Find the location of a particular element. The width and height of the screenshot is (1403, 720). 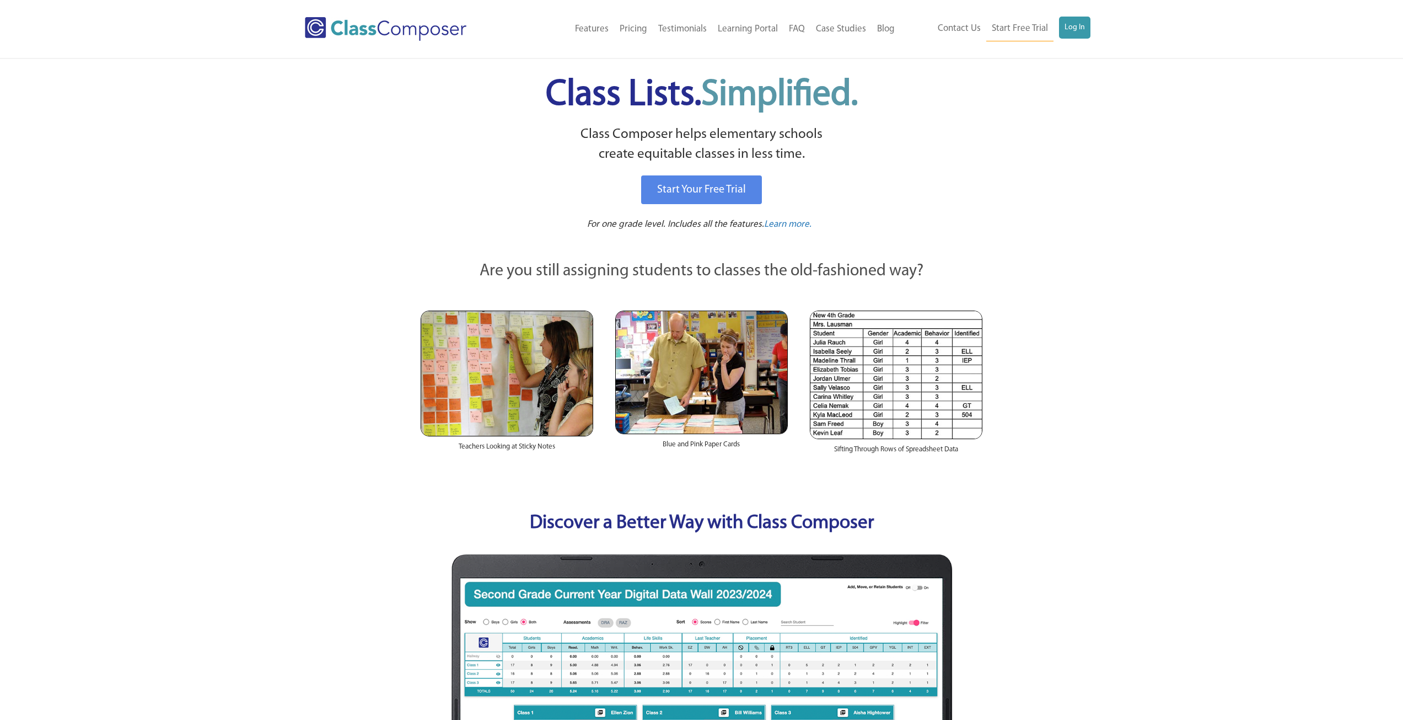

a: Log In is located at coordinates (1075, 28).